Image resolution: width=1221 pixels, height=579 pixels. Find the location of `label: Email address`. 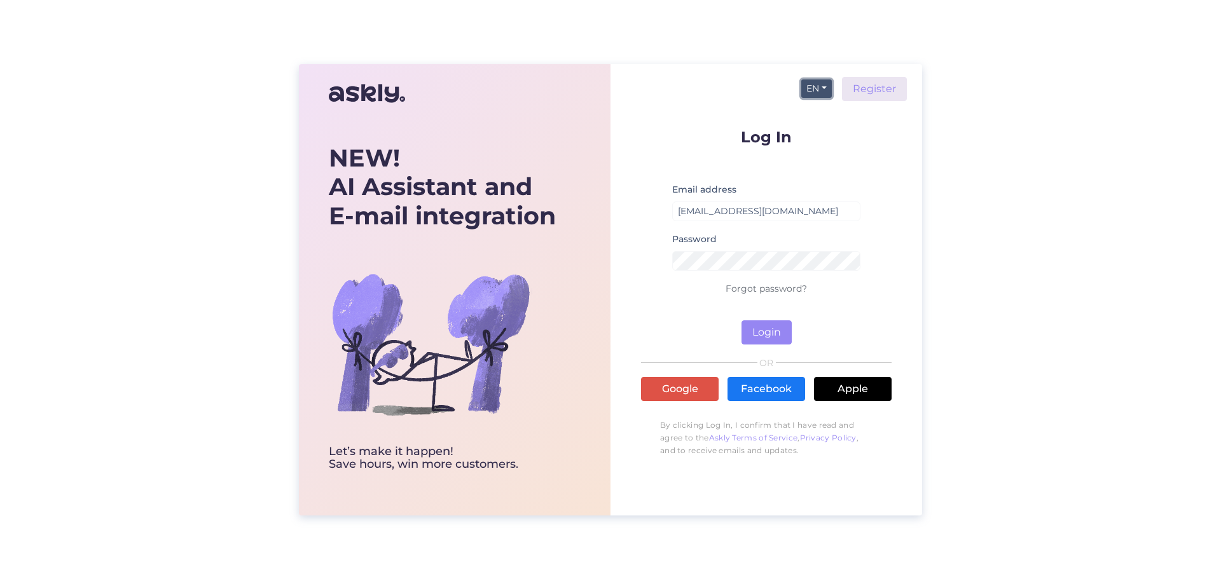

label: Email address is located at coordinates (704, 189).